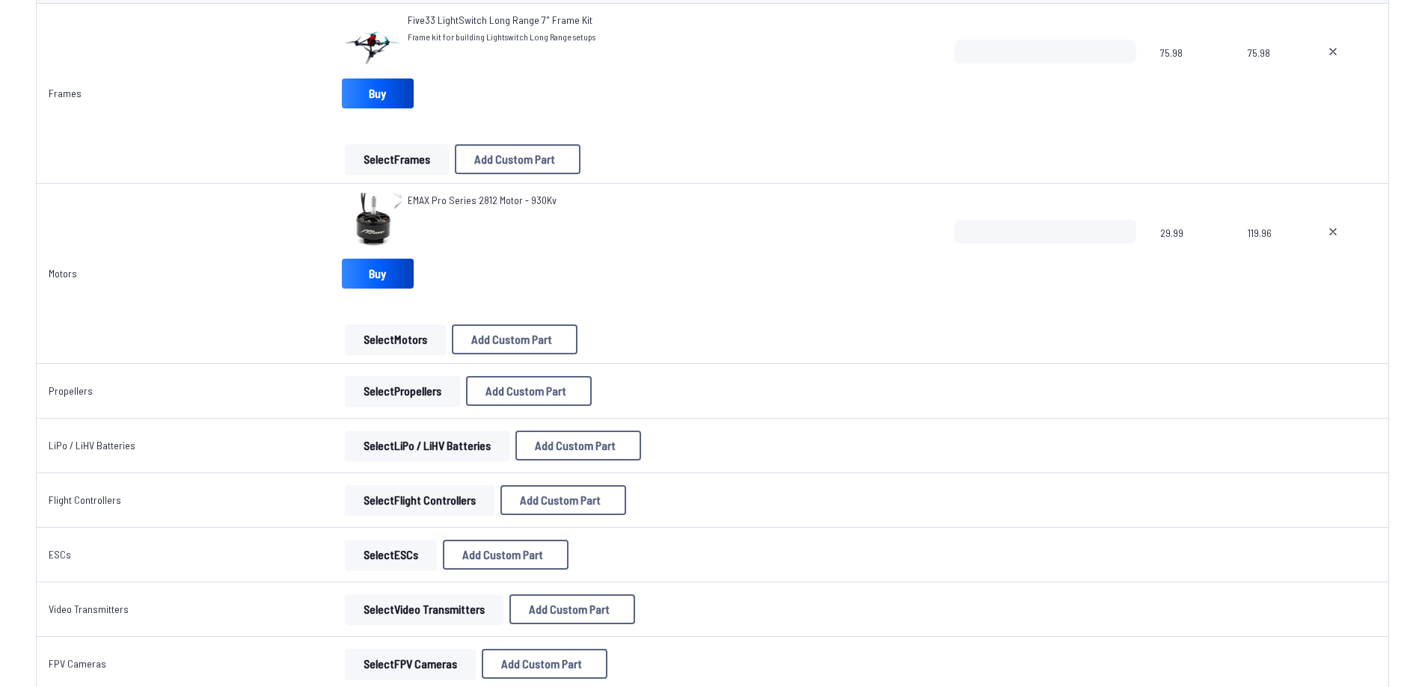 The height and width of the screenshot is (687, 1425). What do you see at coordinates (70, 390) in the screenshot?
I see `a: Propellers` at bounding box center [70, 390].